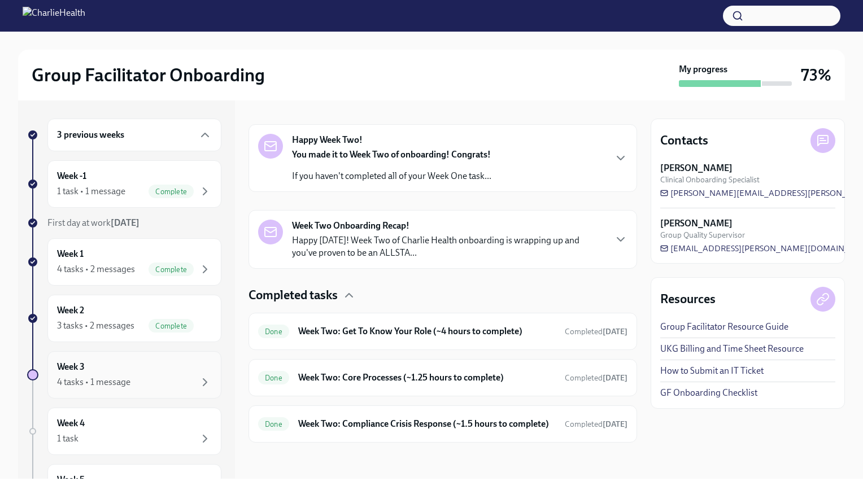 This screenshot has height=490, width=863. What do you see at coordinates (124, 262) in the screenshot?
I see `a: Week 14 tasks • 2 messagesComplete` at bounding box center [124, 262].